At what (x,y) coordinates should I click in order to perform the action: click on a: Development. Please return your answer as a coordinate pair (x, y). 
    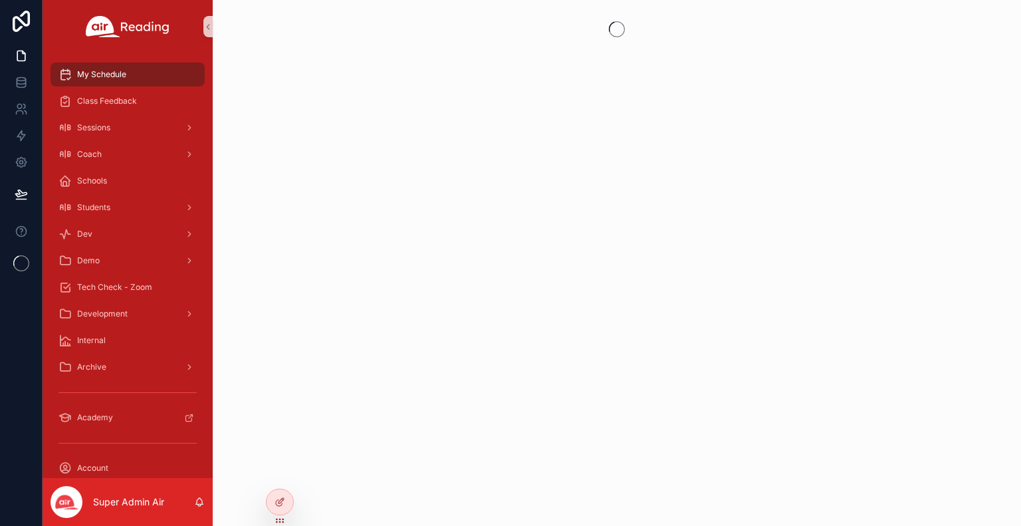
    Looking at the image, I should click on (128, 314).